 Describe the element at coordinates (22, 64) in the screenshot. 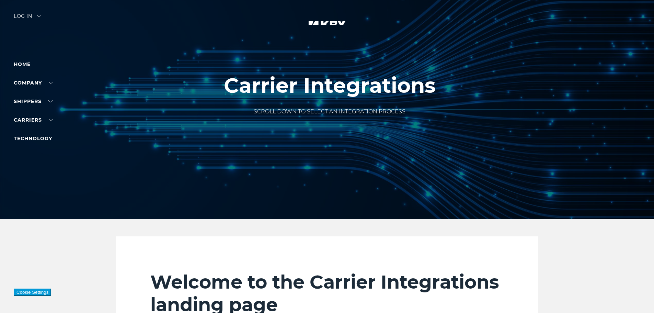

I see `a: Home` at that location.